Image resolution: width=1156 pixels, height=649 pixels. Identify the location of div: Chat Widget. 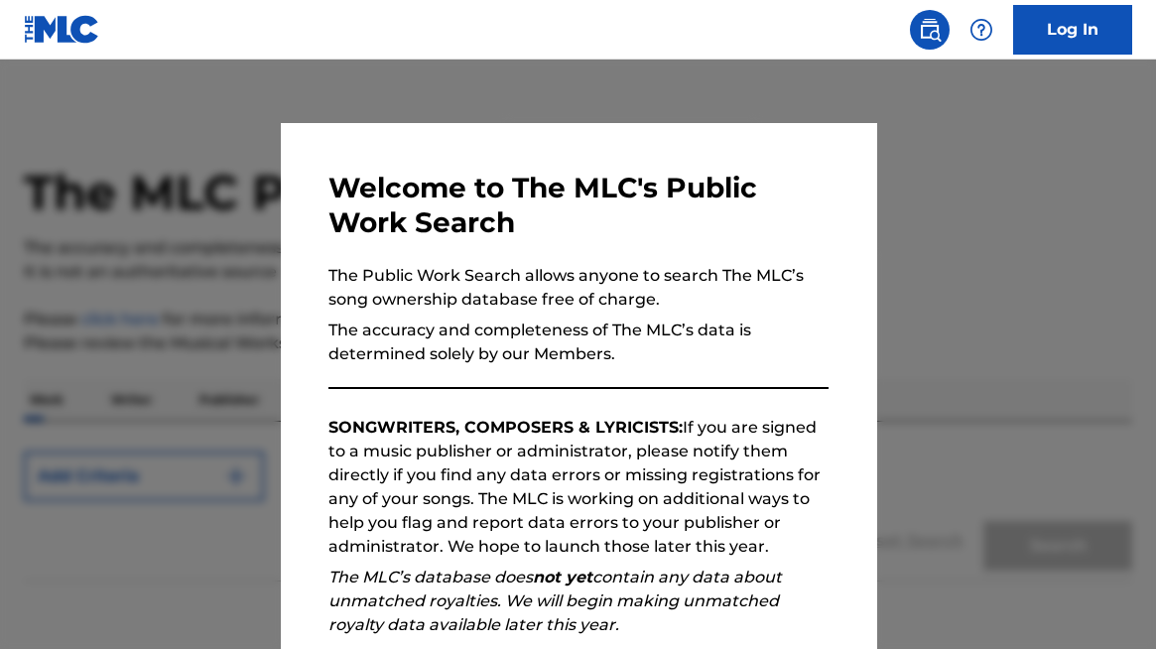
(1106, 601).